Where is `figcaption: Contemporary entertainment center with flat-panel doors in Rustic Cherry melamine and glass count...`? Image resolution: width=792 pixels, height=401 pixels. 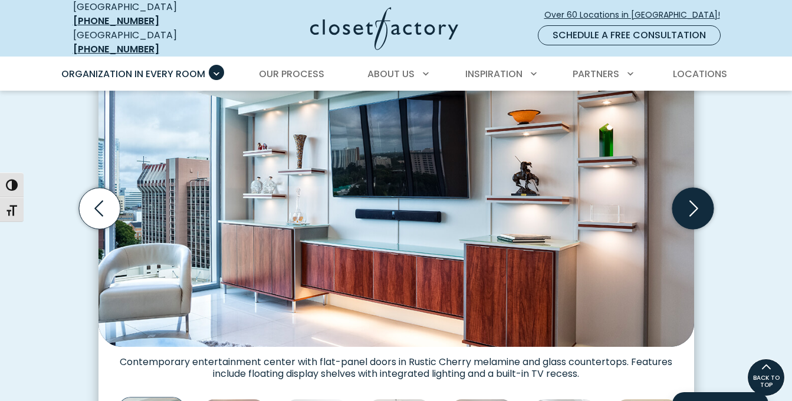
figcaption: Contemporary entertainment center with flat-panel doors in Rustic Cherry melamine and glass count... is located at coordinates (396, 364).